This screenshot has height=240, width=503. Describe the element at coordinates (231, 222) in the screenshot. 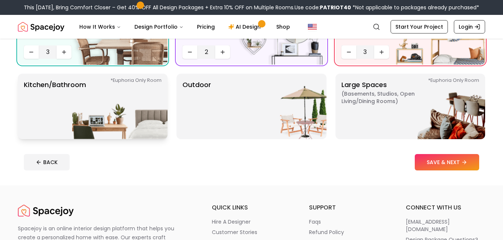

I see `p: hire a designer` at that location.